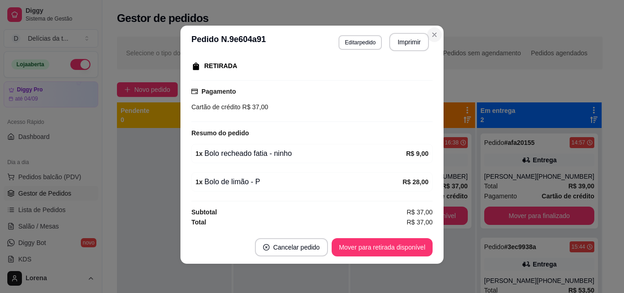  I want to click on button: Editarpedido, so click(360, 42).